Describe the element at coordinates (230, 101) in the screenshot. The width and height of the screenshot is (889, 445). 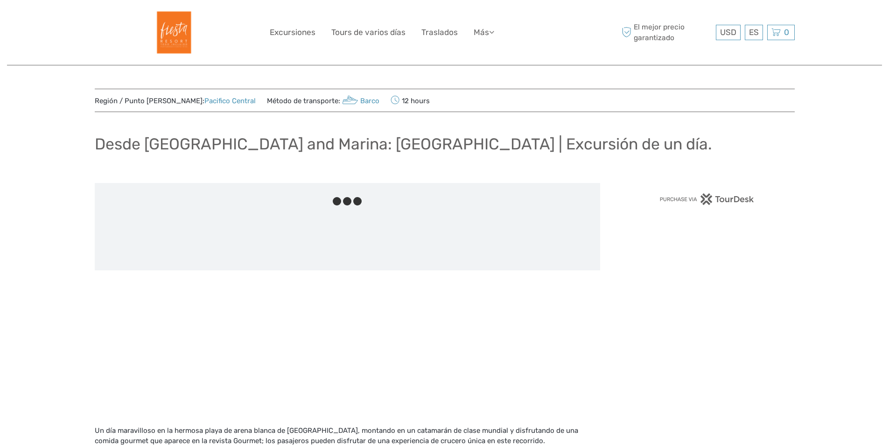
I see `a: Pacifico Central` at that location.